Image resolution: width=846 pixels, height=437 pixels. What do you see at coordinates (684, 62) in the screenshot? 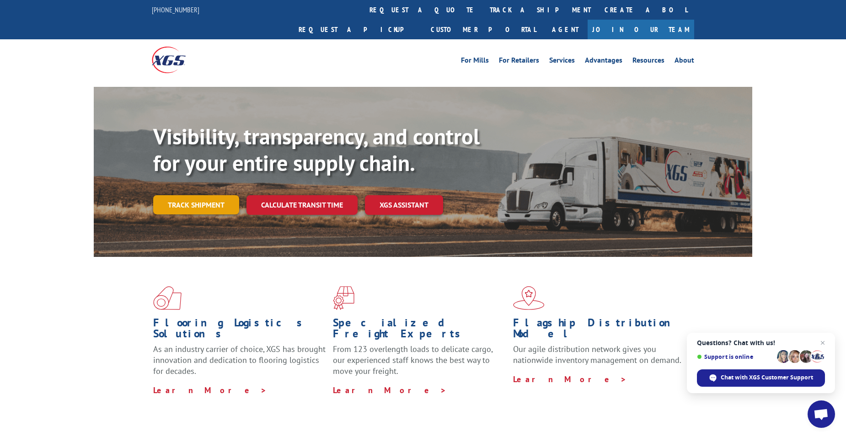
I see `a: About` at bounding box center [684, 62].